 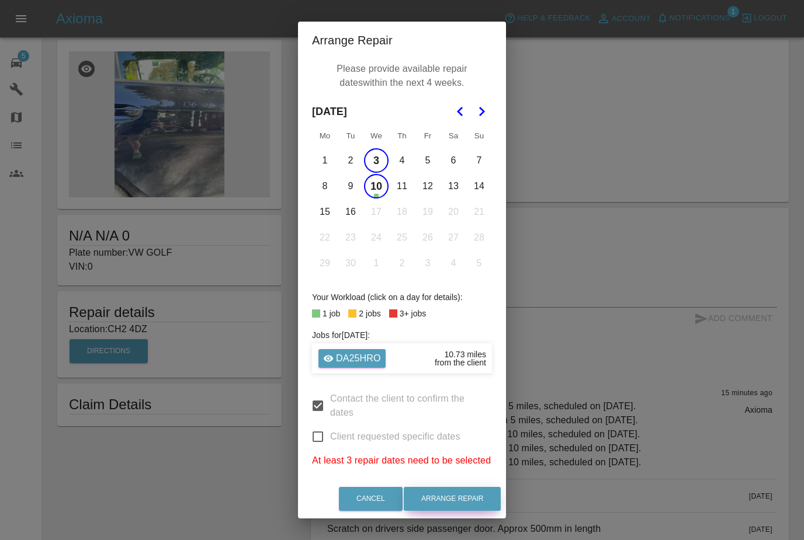 I want to click on button: Monday, September 1st, 2025, so click(x=325, y=161).